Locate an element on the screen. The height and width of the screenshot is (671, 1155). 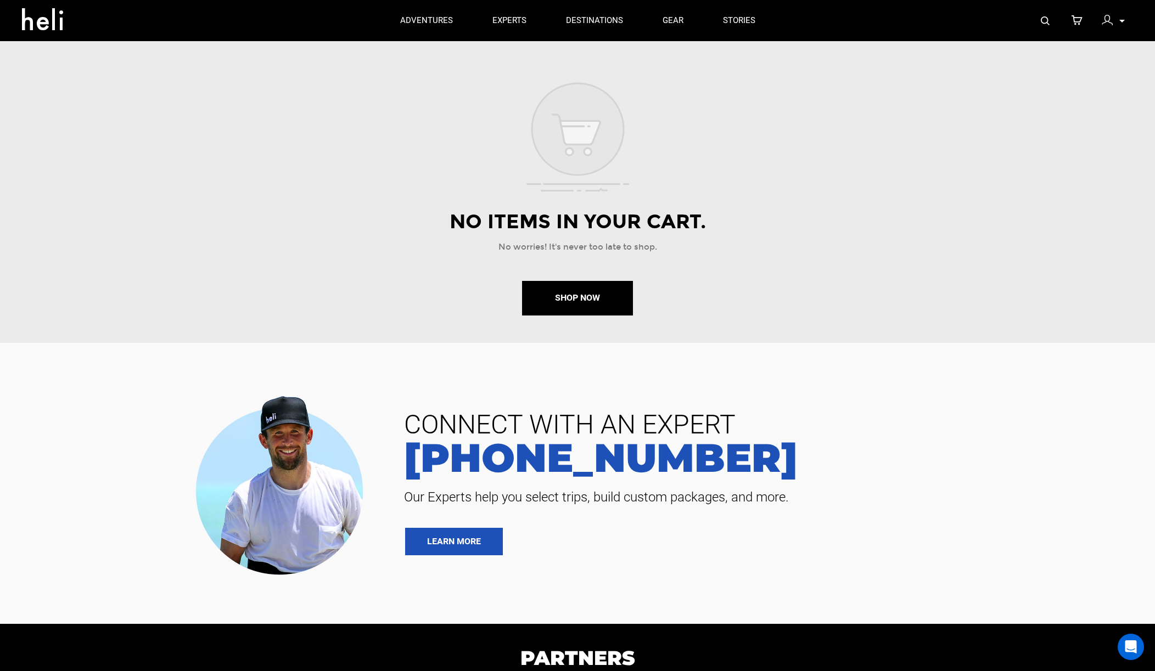
span: CONNECT WITH AN EXPERT is located at coordinates (767, 425).